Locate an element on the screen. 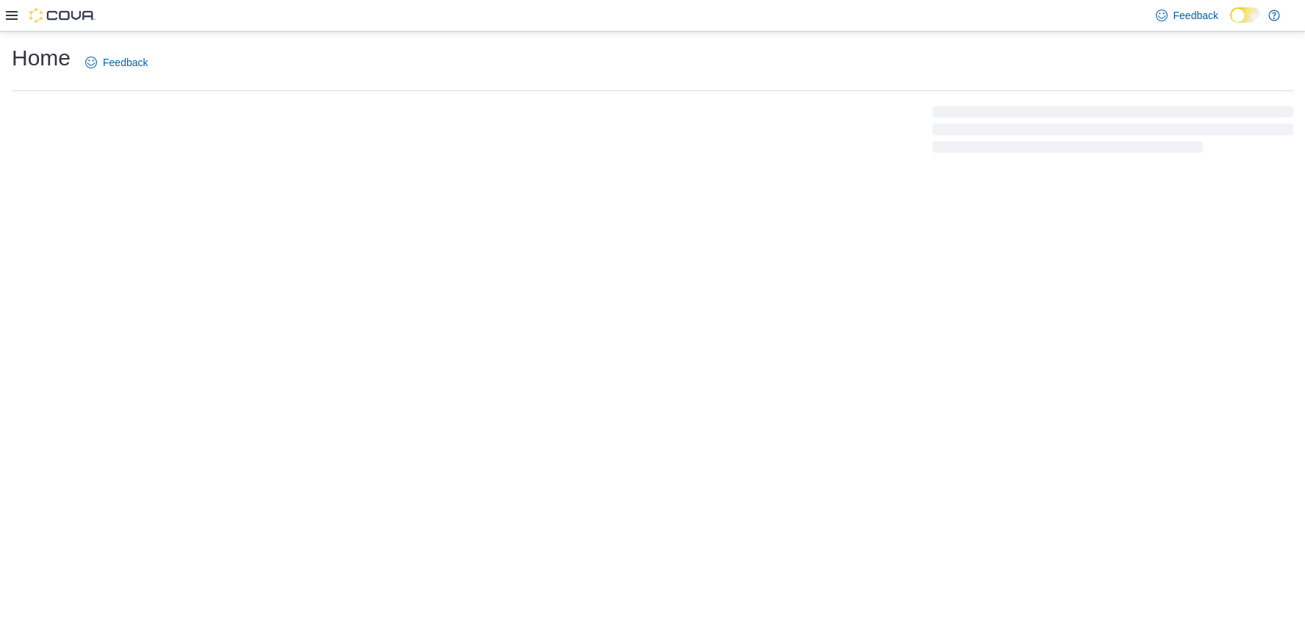 The width and height of the screenshot is (1305, 627). img: Cova is located at coordinates (62, 15).